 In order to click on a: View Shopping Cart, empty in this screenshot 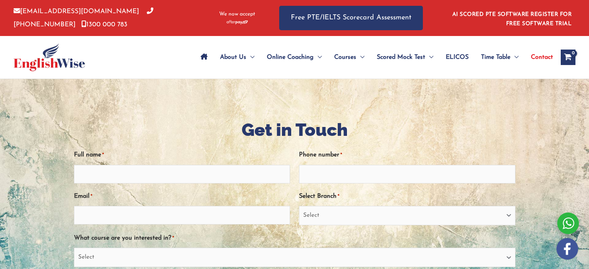, I will do `click(568, 57)`.